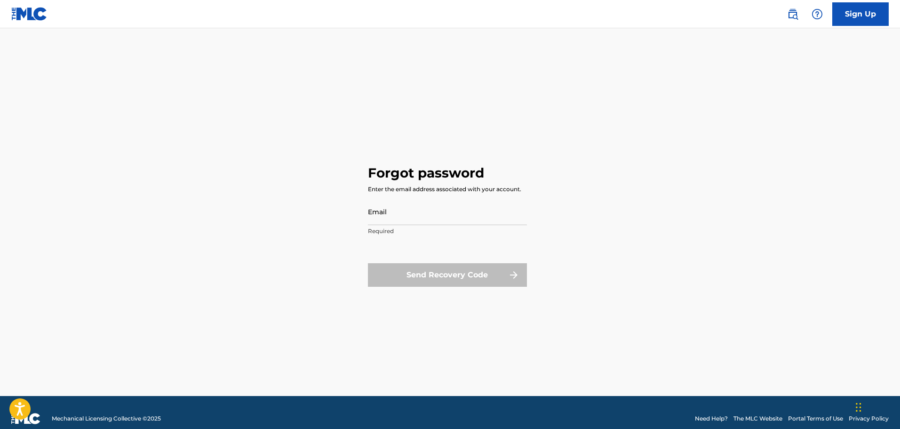 The image size is (900, 429). I want to click on a: Public Search, so click(793, 14).